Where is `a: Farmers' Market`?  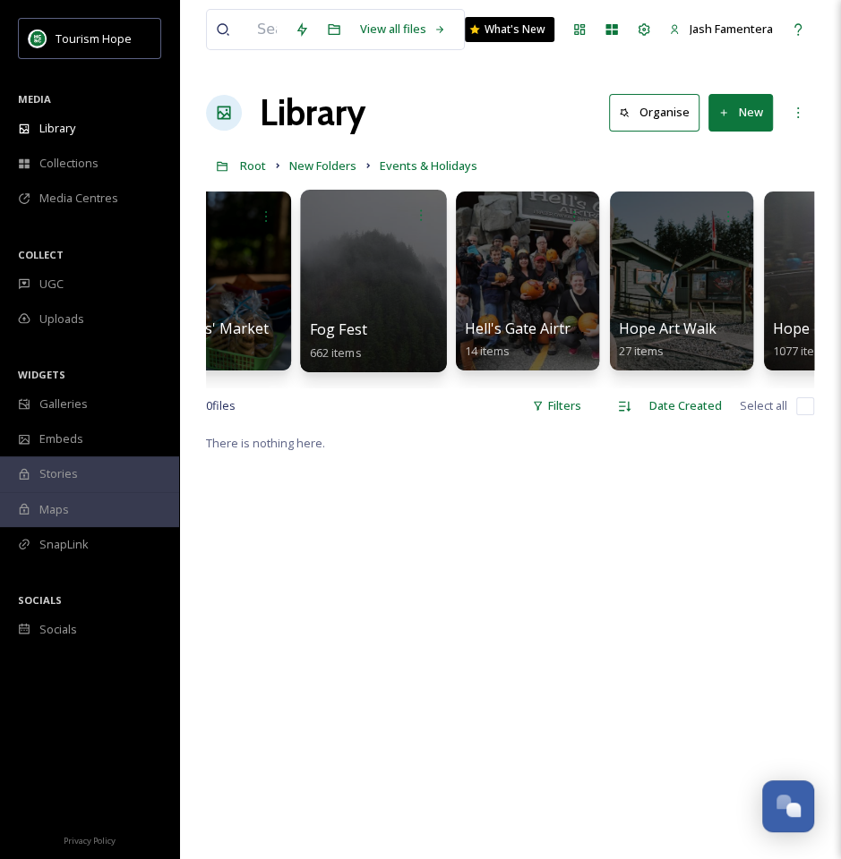 a: Farmers' Market is located at coordinates (212, 339).